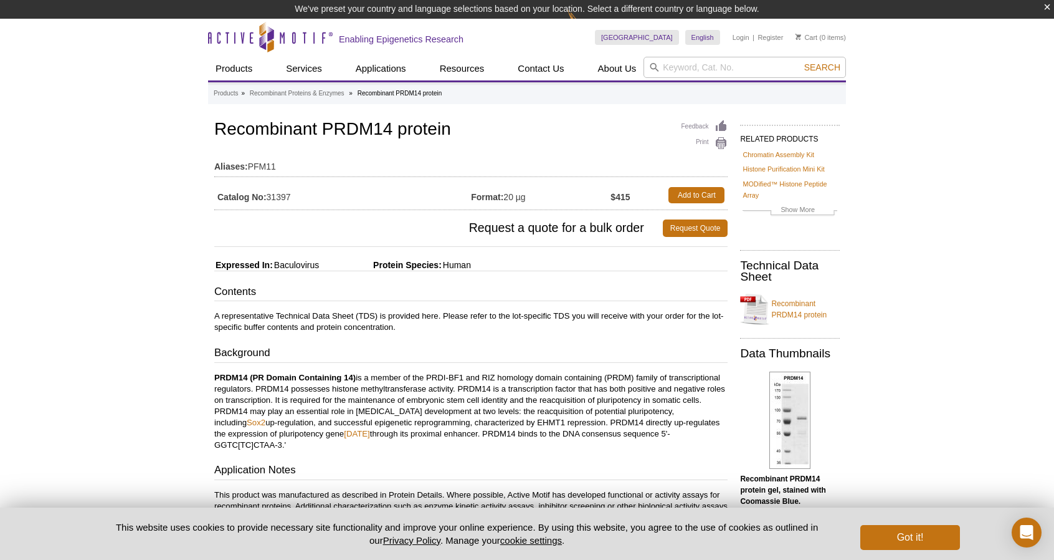 The width and height of the screenshot is (1054, 560). What do you see at coordinates (798, 37) in the screenshot?
I see `img: Your Cart` at bounding box center [798, 37].